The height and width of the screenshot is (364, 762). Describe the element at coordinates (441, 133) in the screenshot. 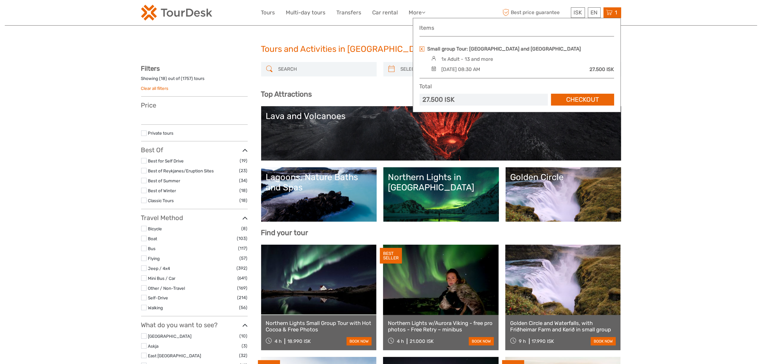

I see `a: Lava and Volcanoes` at that location.